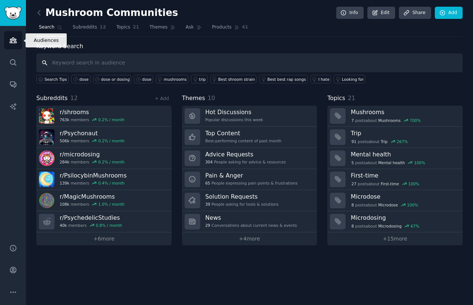  I want to click on a: Solution Requests39People asking for tools & solutions, so click(249, 200).